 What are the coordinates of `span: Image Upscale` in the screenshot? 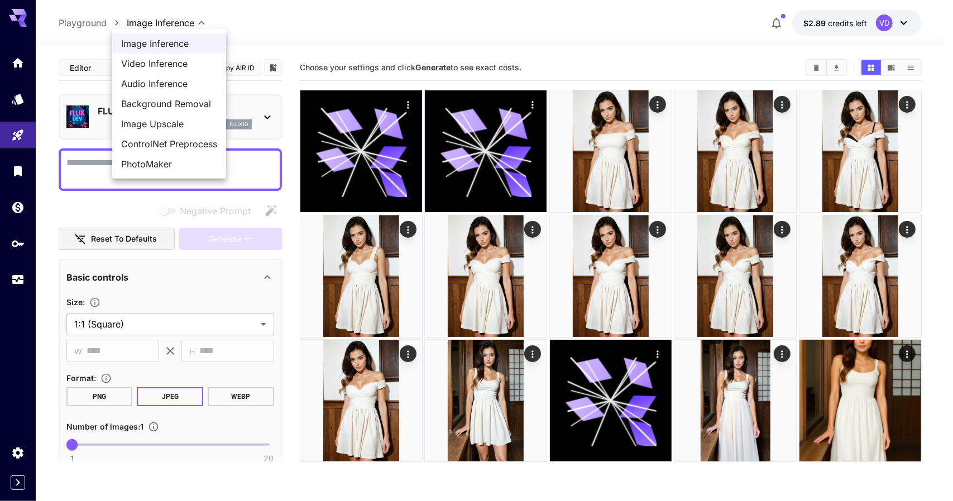 It's located at (169, 124).